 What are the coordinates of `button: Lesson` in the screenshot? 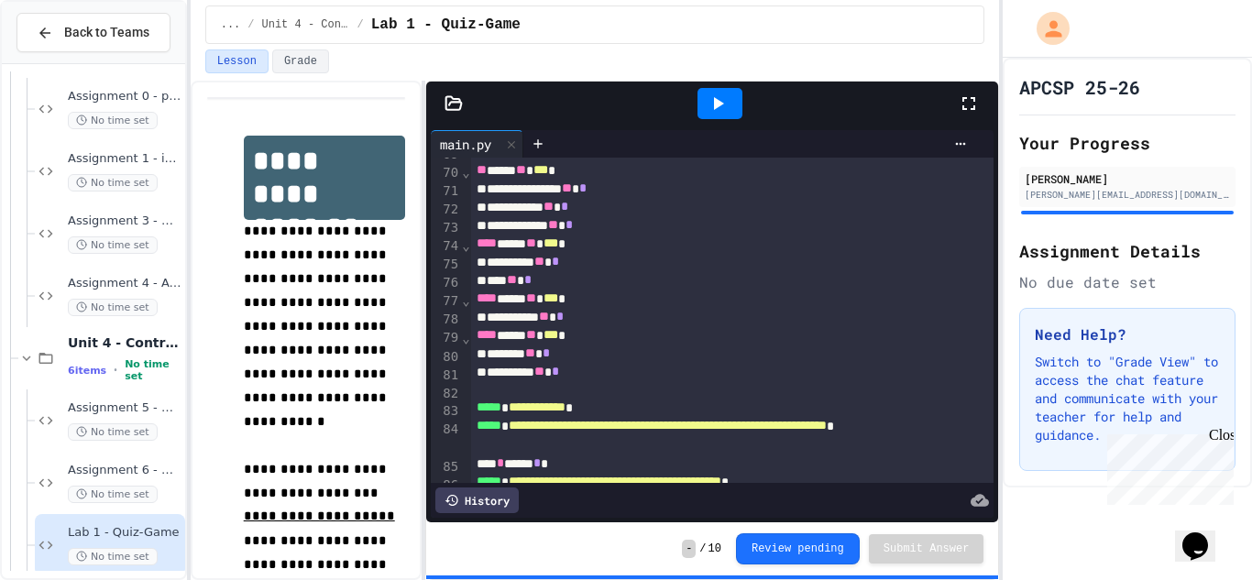 It's located at (237, 61).